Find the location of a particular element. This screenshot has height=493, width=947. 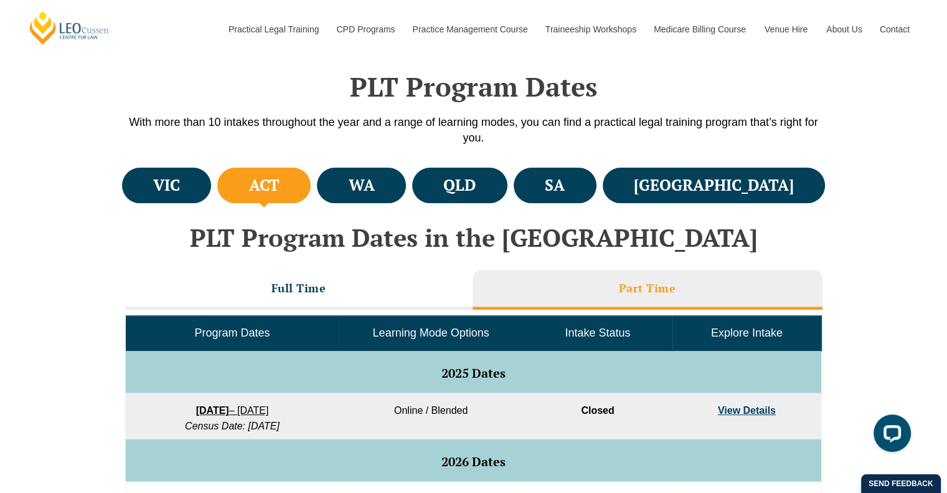

h3: Full Time is located at coordinates (299, 288).